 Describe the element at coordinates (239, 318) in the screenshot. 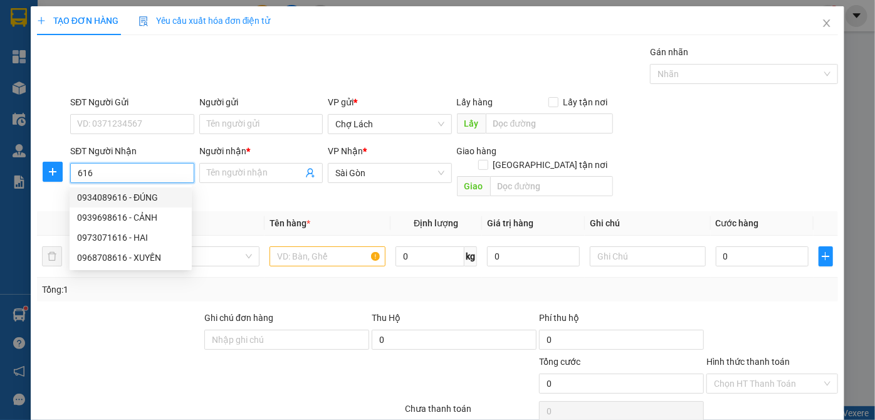

I see `label: Ghi chú đơn hàng` at that location.